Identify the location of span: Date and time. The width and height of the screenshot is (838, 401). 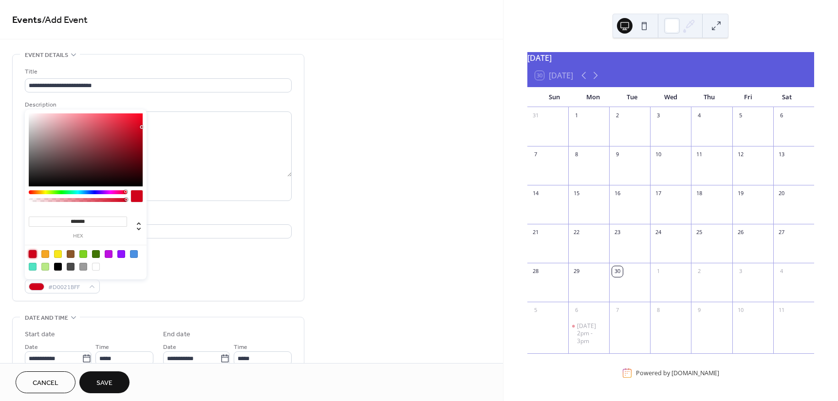
(46, 318).